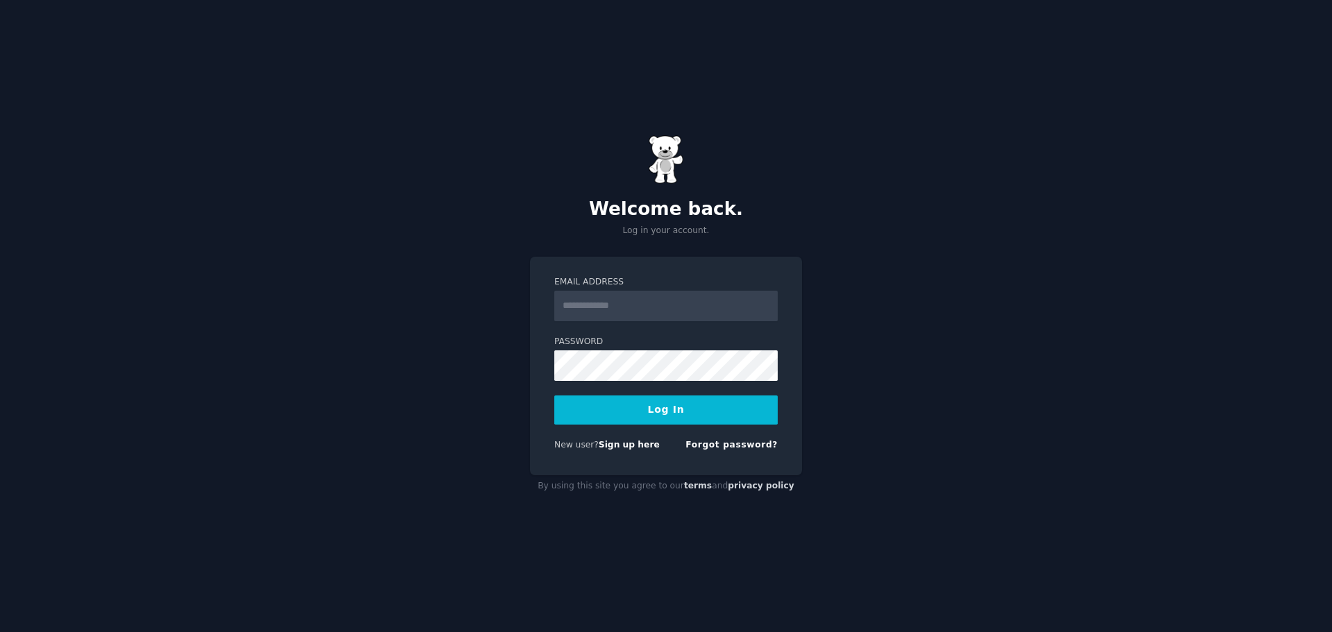 The width and height of the screenshot is (1332, 632). What do you see at coordinates (666, 160) in the screenshot?
I see `img: Gummy Bear` at bounding box center [666, 160].